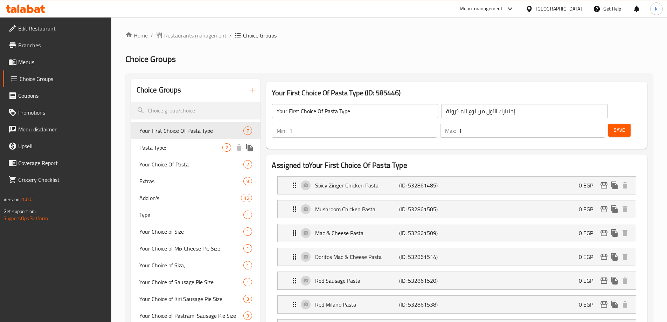  Describe the element at coordinates (427, 209) in the screenshot. I see `p: (ID: 532861505)` at that location.